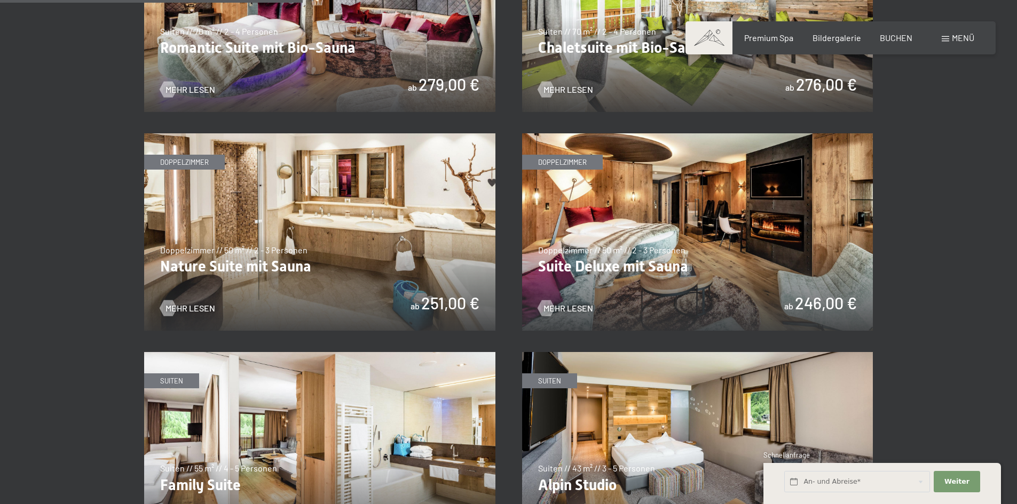 The image size is (1017, 504). I want to click on a: Premium Spa, so click(769, 37).